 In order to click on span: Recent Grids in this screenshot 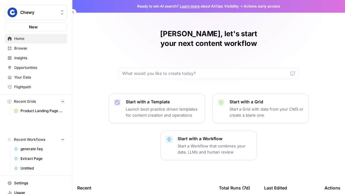, I will do `click(25, 101)`.